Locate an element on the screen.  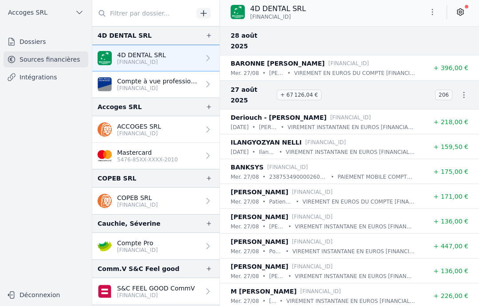
a: Dossiers is located at coordinates (46, 42).